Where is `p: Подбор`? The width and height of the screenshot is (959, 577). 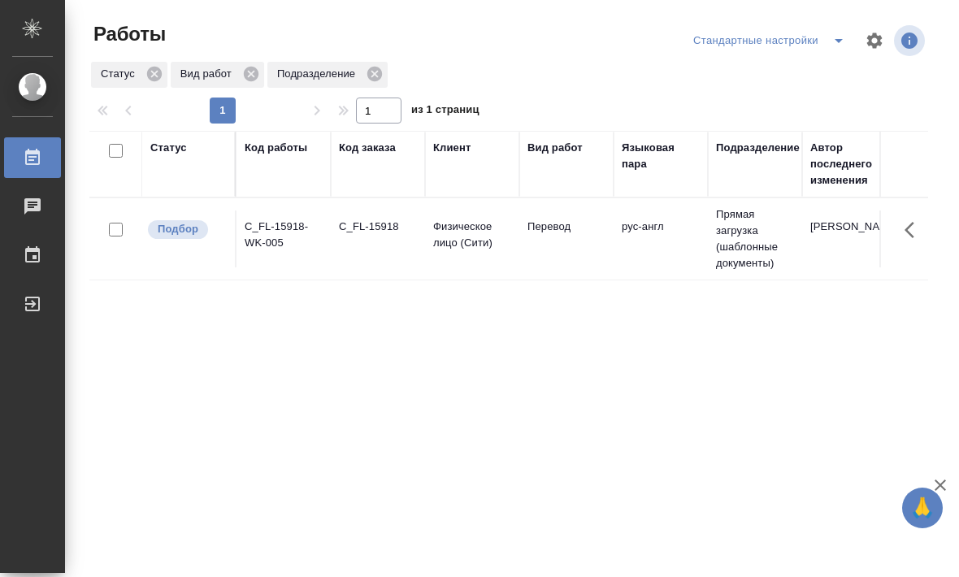 p: Подбор is located at coordinates (178, 229).